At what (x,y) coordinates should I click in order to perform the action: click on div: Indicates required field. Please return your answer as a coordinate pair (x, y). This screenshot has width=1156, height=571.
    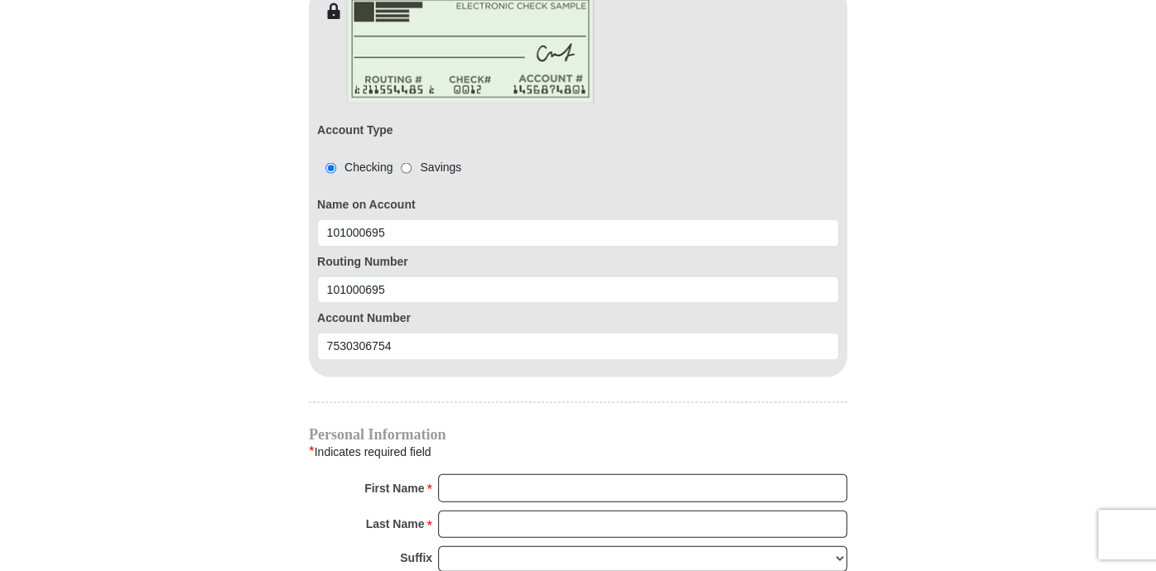
    Looking at the image, I should click on (578, 451).